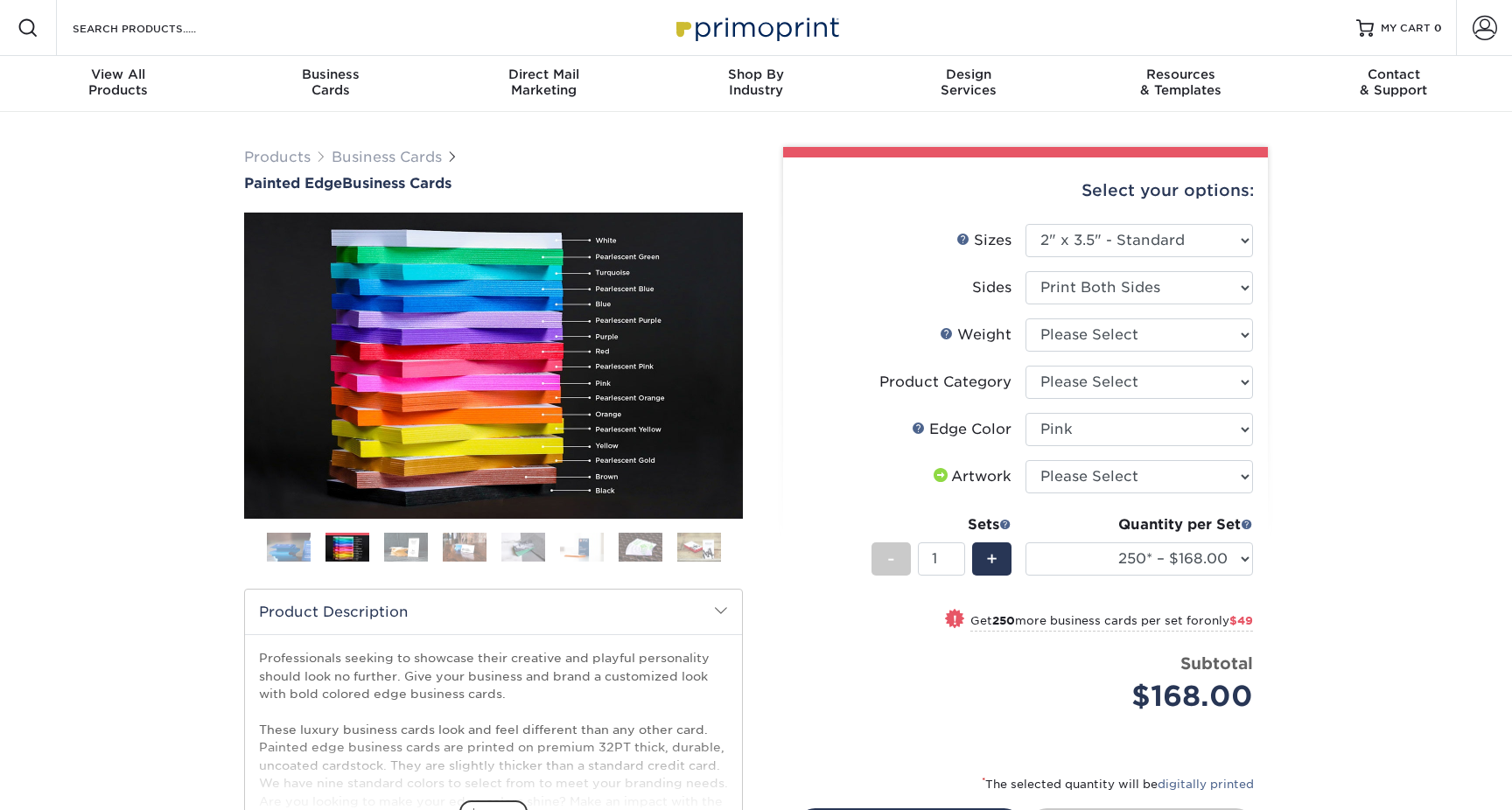 Image resolution: width=1512 pixels, height=810 pixels. Describe the element at coordinates (1025, 191) in the screenshot. I see `div: Select your options:` at that location.